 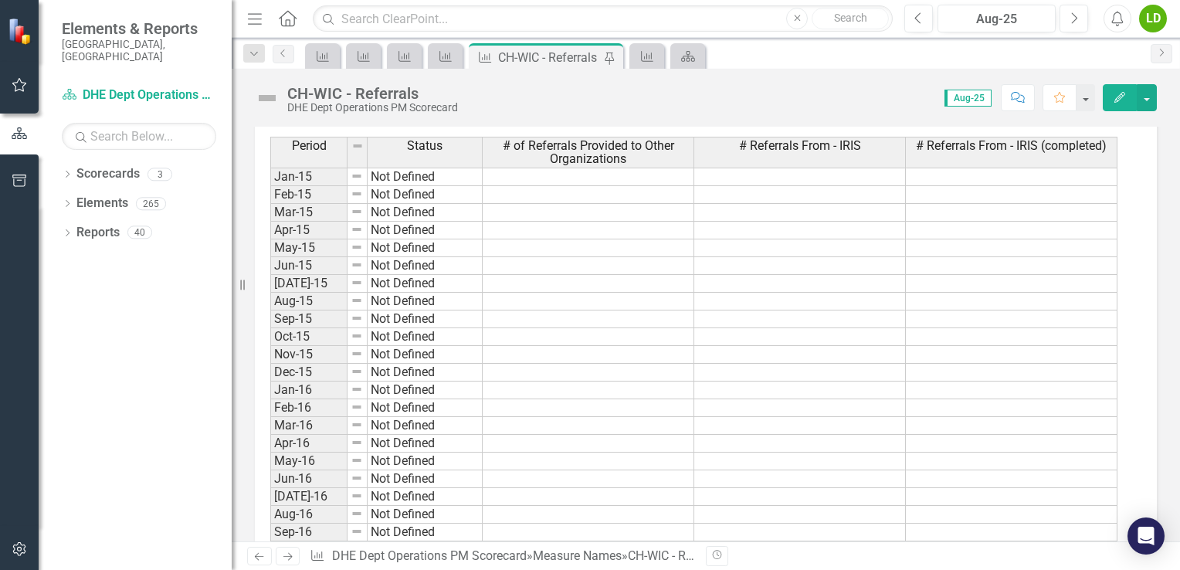 I want to click on td: Oct-16, so click(x=309, y=550).